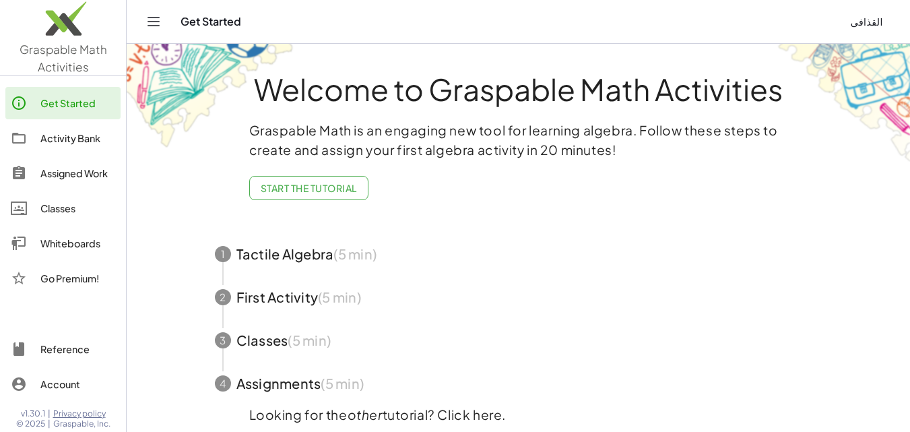 The height and width of the screenshot is (432, 910). I want to click on em: other, so click(365, 414).